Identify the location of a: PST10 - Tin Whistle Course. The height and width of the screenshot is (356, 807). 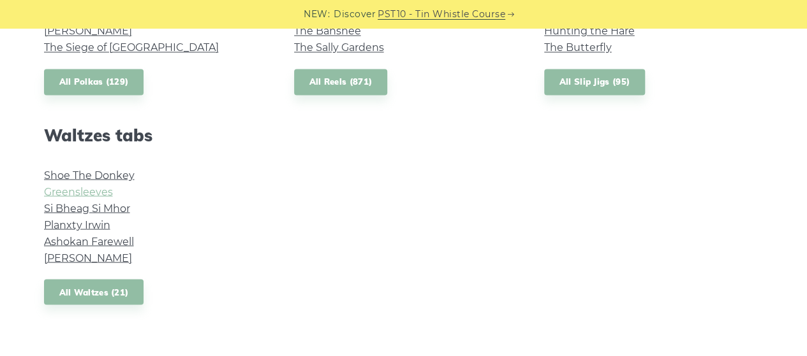
(441, 14).